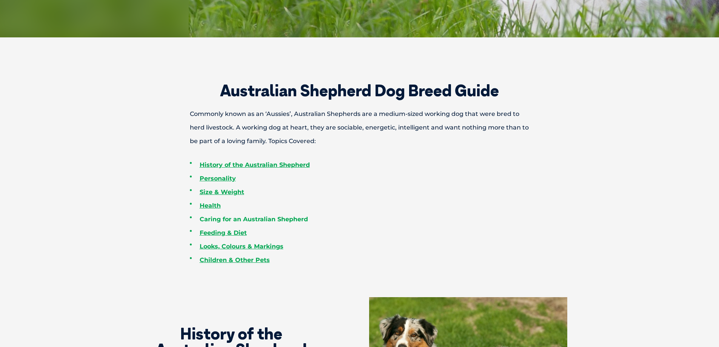 Image resolution: width=719 pixels, height=347 pixels. Describe the element at coordinates (255, 164) in the screenshot. I see `a: History of the Australian Shepherd` at that location.